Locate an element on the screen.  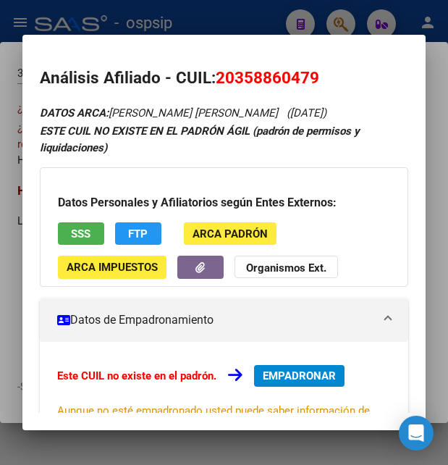
span: EMPADRONAR is located at coordinates (299, 376).